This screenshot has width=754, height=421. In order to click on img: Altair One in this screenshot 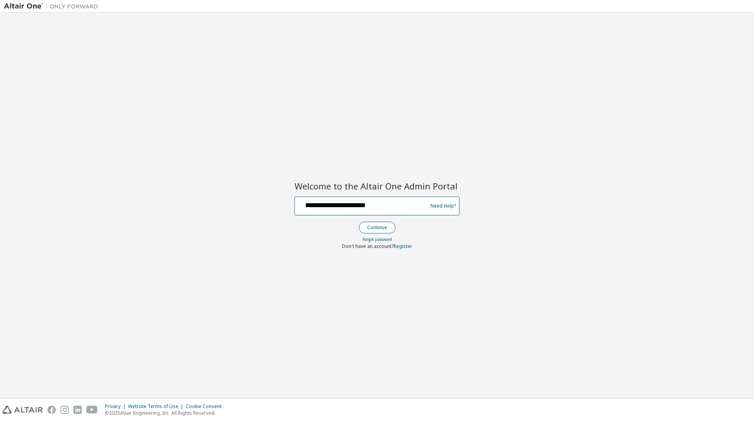, I will do `click(53, 6)`.